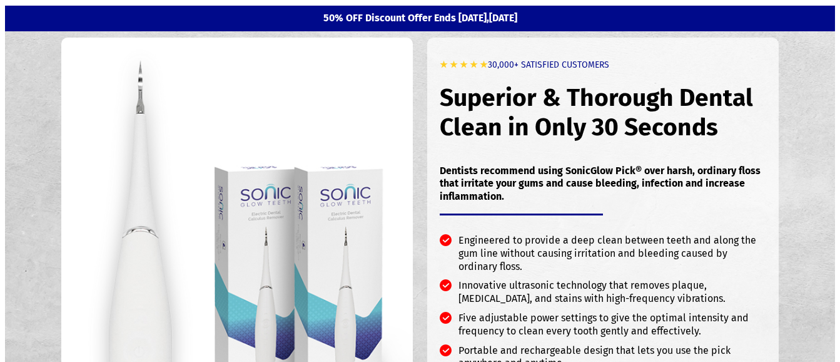  I want to click on h1: Superior & Thorough Dental Clean in Only 30 Seconds, so click(603, 113).